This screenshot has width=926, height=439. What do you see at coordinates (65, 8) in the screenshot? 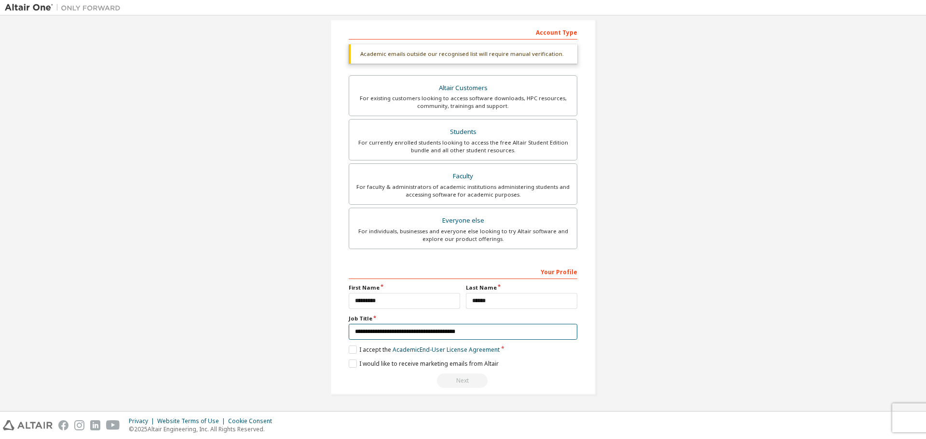
I see `img: Altair One` at bounding box center [65, 8].